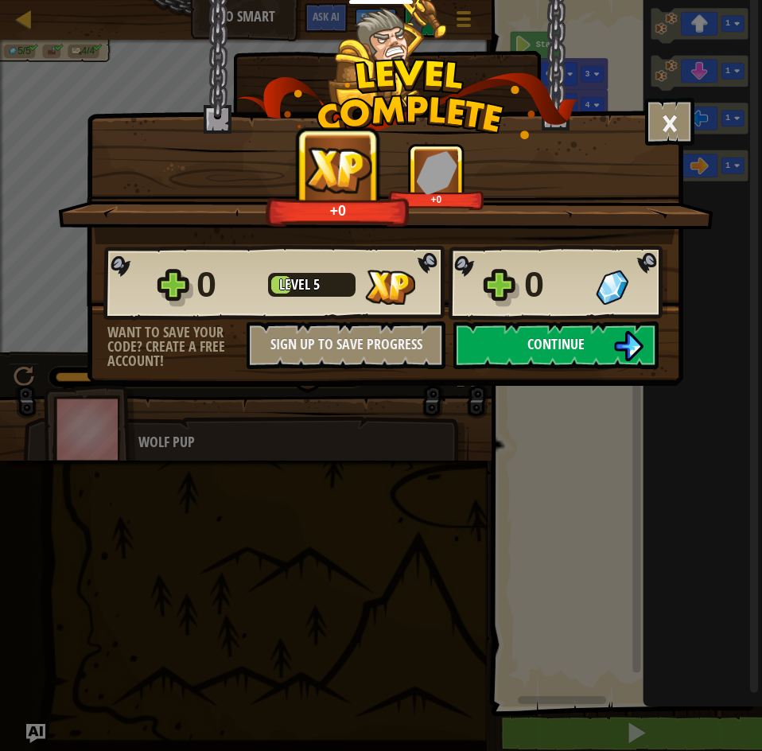 The width and height of the screenshot is (762, 751). What do you see at coordinates (346, 345) in the screenshot?
I see `button: Sign Up to Save Progress` at bounding box center [346, 345].